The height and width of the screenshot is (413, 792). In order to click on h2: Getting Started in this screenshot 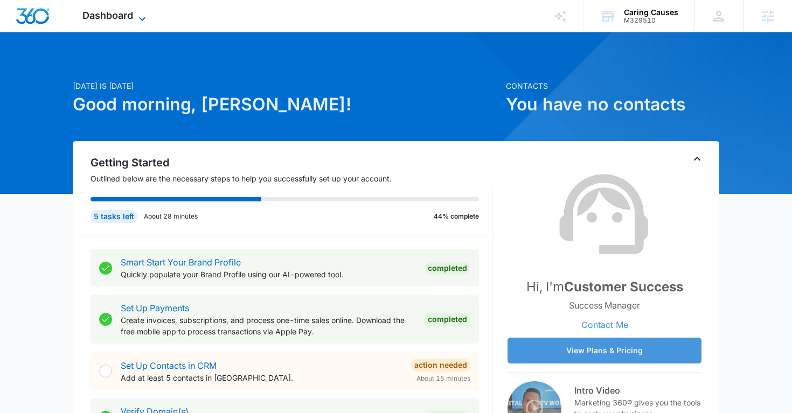, I will do `click(291, 163)`.